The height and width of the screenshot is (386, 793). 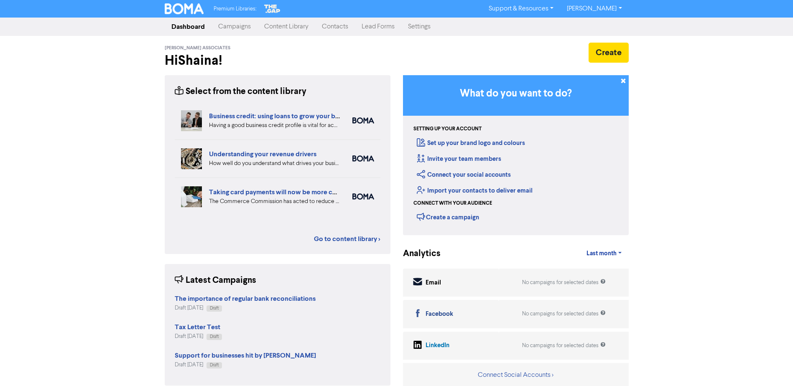 What do you see at coordinates (438, 346) in the screenshot?
I see `div: LinkedIn` at bounding box center [438, 346].